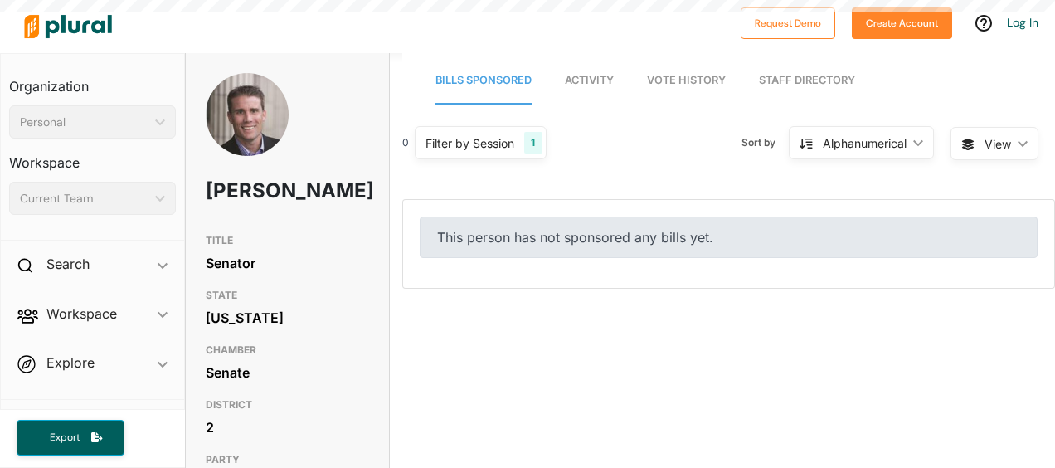  What do you see at coordinates (788, 22) in the screenshot?
I see `a: Request Demo` at bounding box center [788, 22].